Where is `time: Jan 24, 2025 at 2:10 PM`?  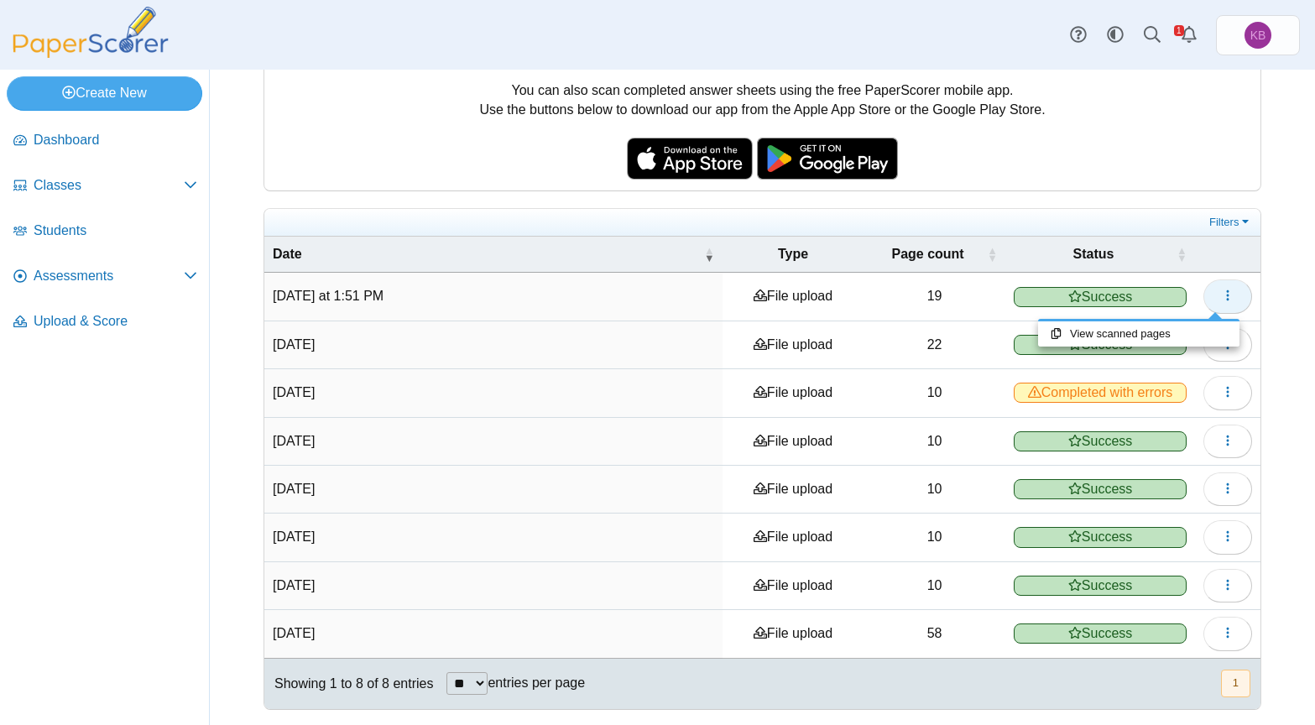
time: Jan 24, 2025 at 2:10 PM is located at coordinates (294, 488).